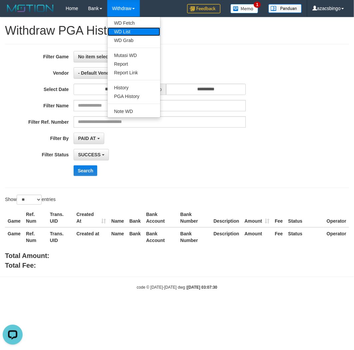 The height and width of the screenshot is (350, 354). What do you see at coordinates (245, 9) in the screenshot?
I see `img: Button%20Memo.svg` at bounding box center [245, 9].